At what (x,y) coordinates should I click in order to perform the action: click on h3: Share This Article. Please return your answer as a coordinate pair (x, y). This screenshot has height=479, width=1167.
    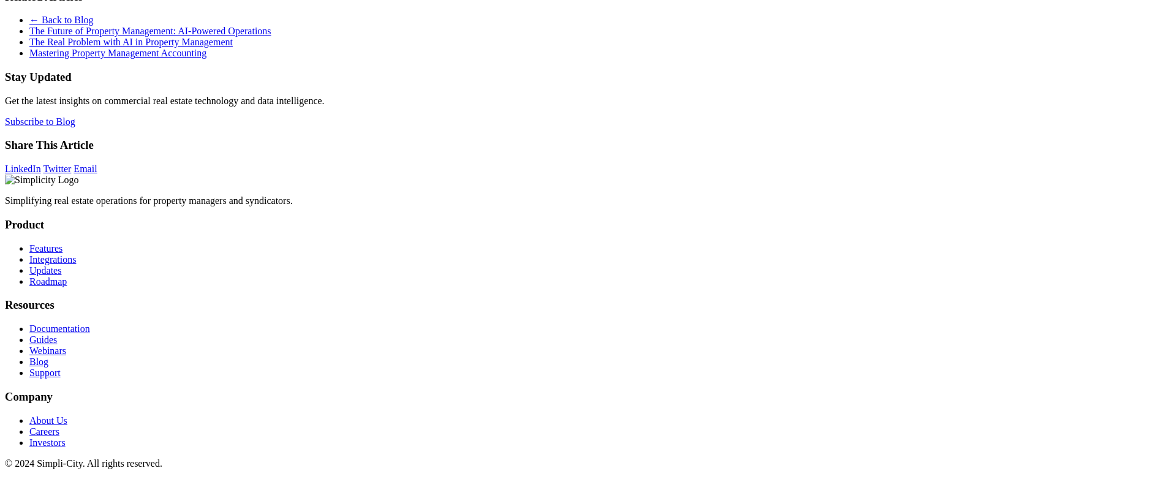
    Looking at the image, I should click on (583, 145).